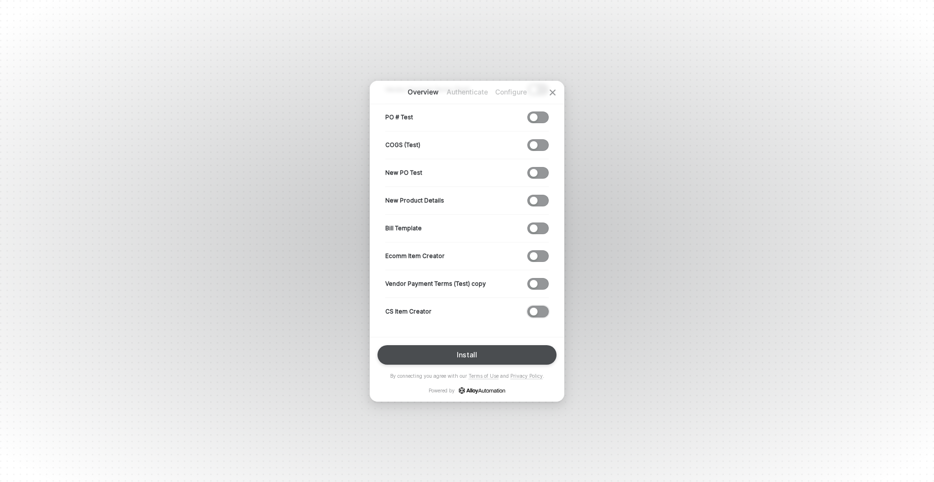 This screenshot has height=482, width=934. Describe the element at coordinates (423, 92) in the screenshot. I see `p: Overview` at that location.